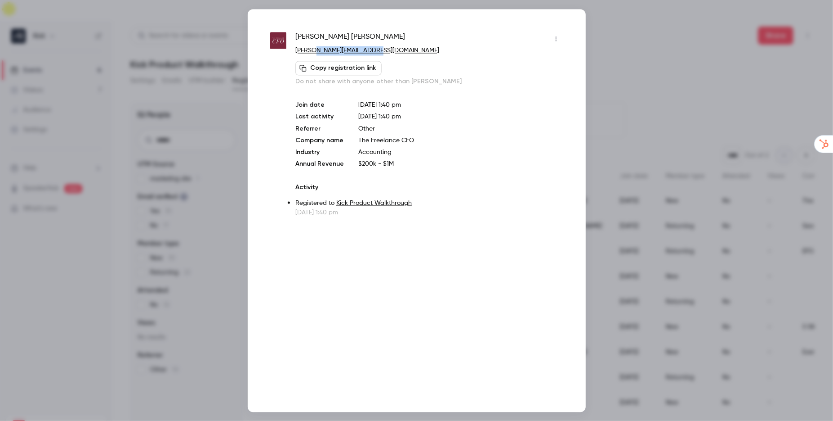 This screenshot has width=833, height=421. What do you see at coordinates (461, 129) in the screenshot?
I see `p: Other` at bounding box center [461, 129].